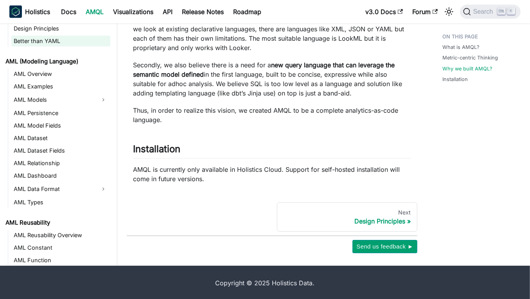 The image size is (530, 299). I want to click on button: Search (Ctrl+K), so click(490, 12).